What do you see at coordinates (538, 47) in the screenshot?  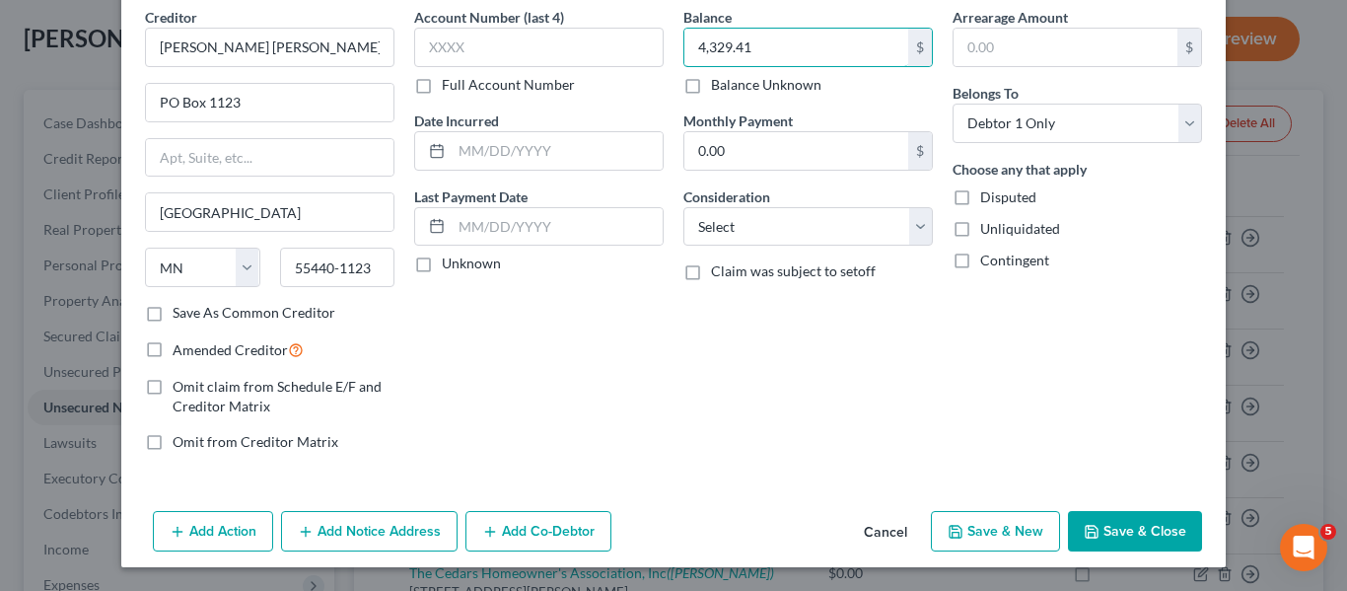 I see `input: XXXX` at bounding box center [538, 47].